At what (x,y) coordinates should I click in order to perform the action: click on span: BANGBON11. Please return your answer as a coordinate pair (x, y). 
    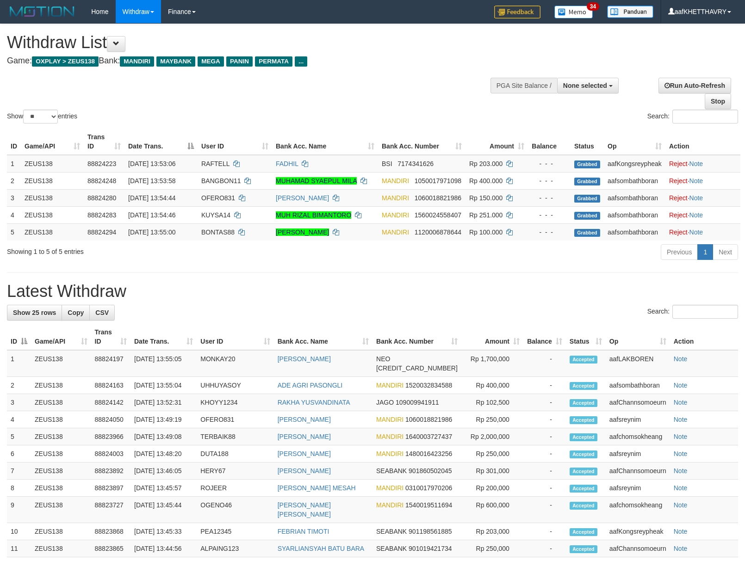
    Looking at the image, I should click on (221, 181).